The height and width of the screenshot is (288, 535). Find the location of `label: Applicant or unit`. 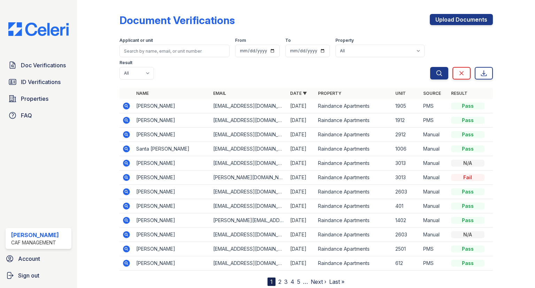

label: Applicant or unit is located at coordinates (136, 40).